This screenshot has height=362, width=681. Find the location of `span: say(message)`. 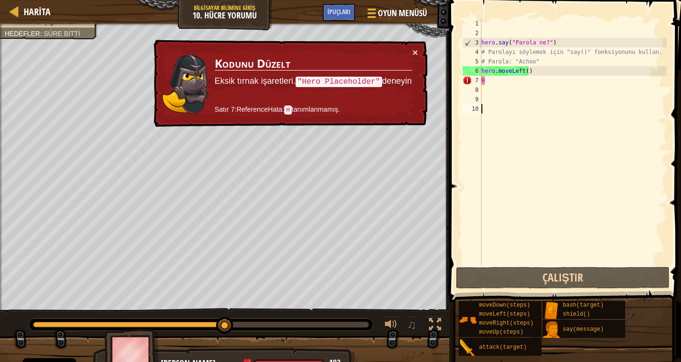

span: say(message) is located at coordinates (583, 329).